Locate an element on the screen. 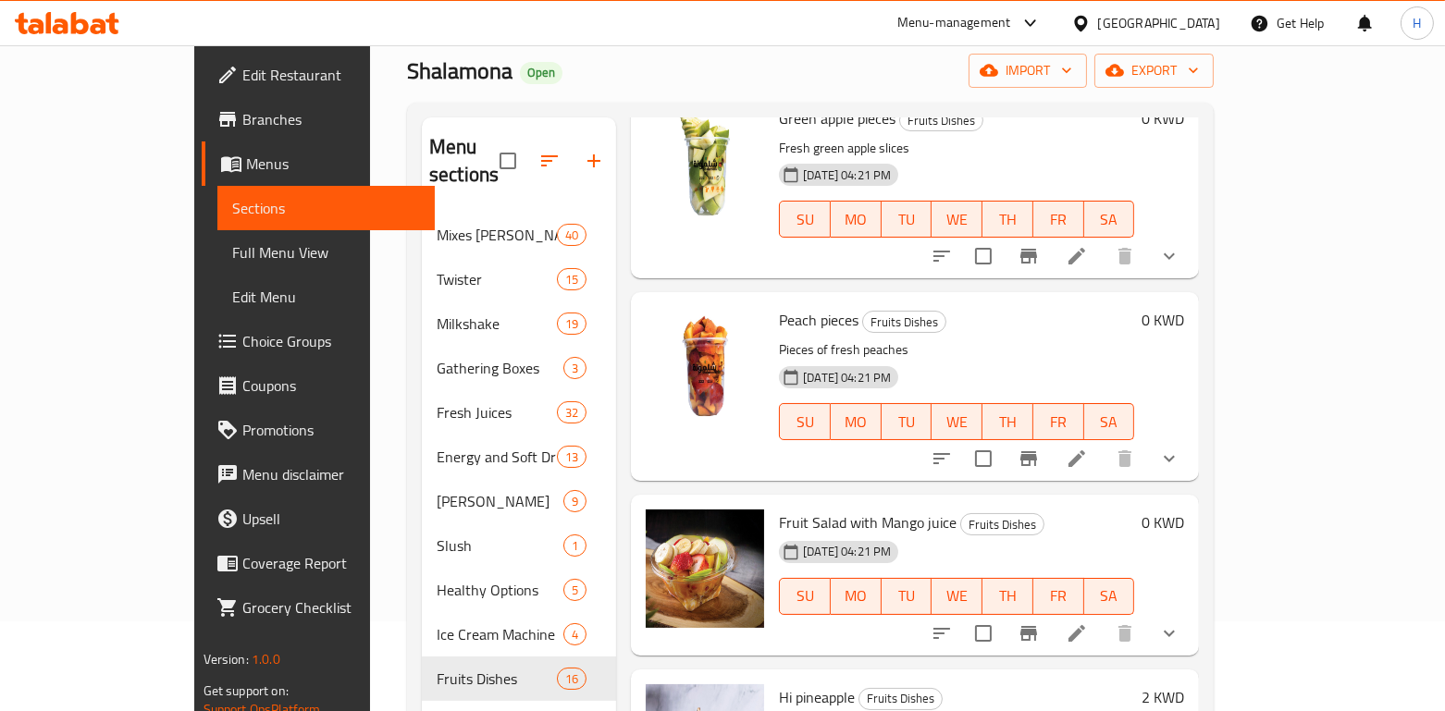 This screenshot has height=711, width=1445. span: Sort sections is located at coordinates (549, 161).